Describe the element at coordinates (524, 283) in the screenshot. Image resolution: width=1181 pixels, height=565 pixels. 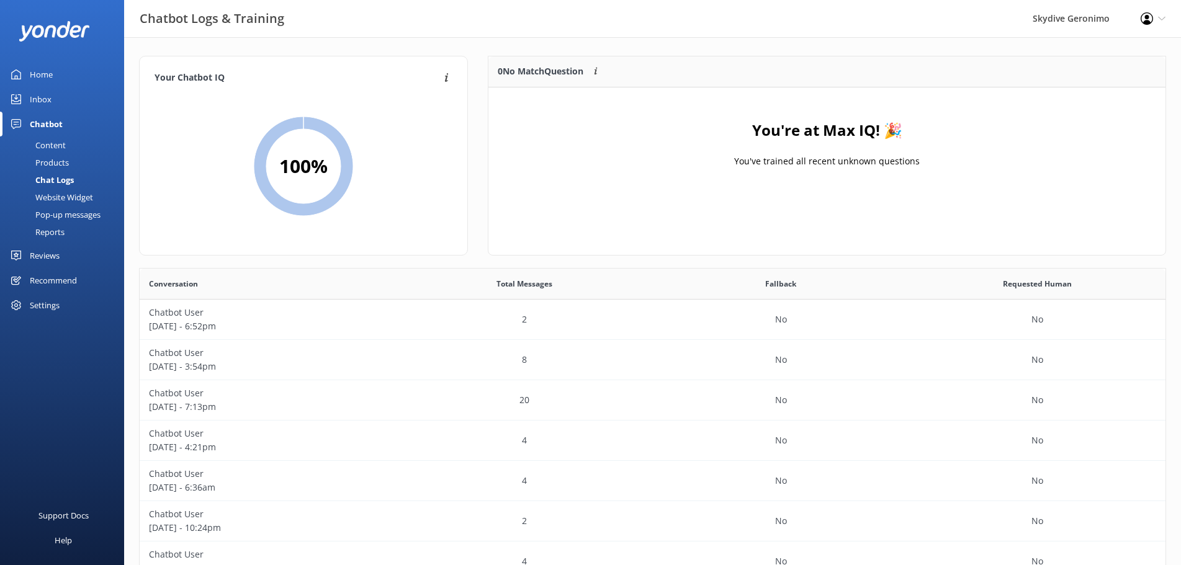
I see `span: Total Messages` at that location.